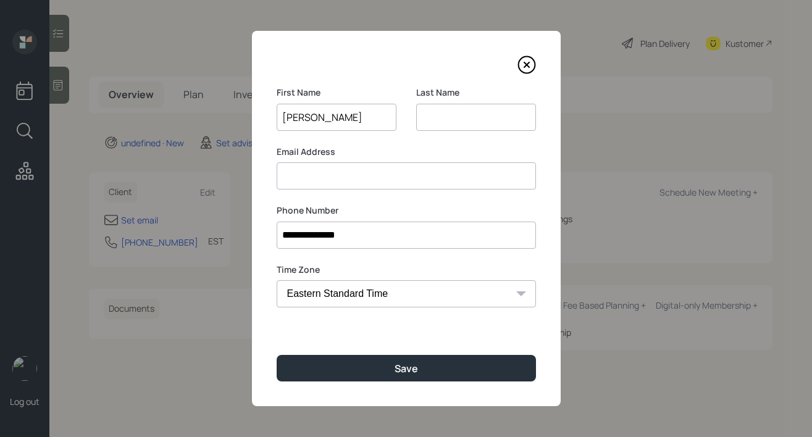 The width and height of the screenshot is (812, 437). What do you see at coordinates (406, 210) in the screenshot?
I see `label: Phone Number` at bounding box center [406, 210].